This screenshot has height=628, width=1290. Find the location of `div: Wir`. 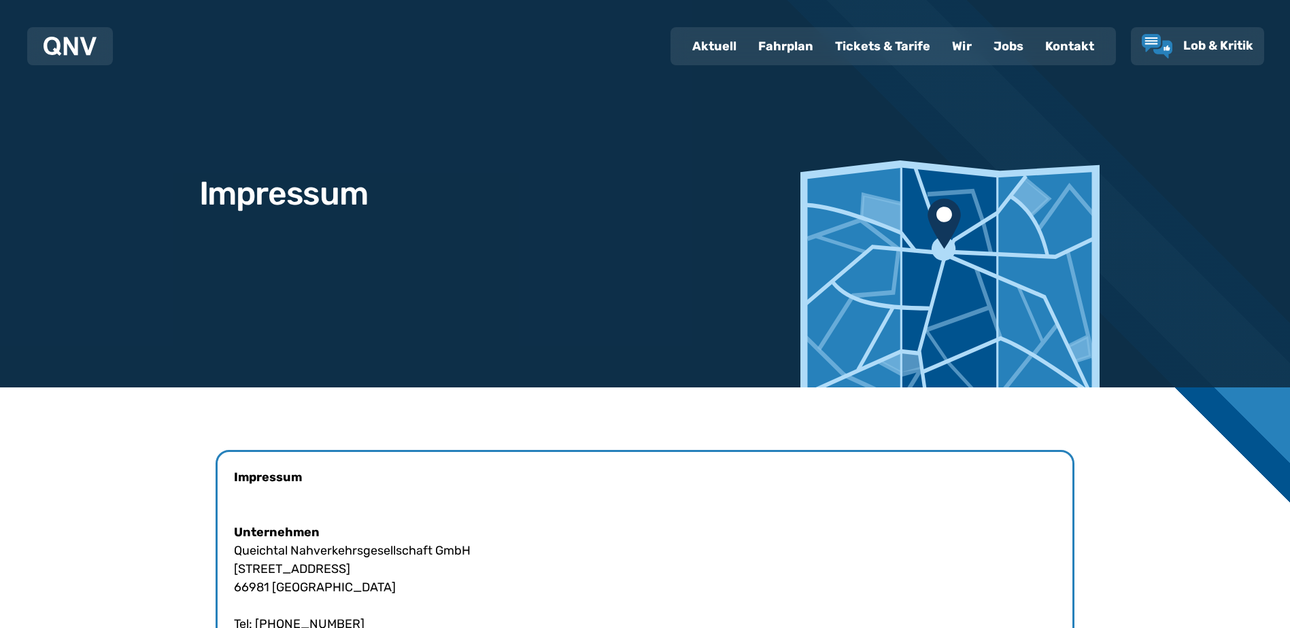

div: Wir is located at coordinates (962, 46).